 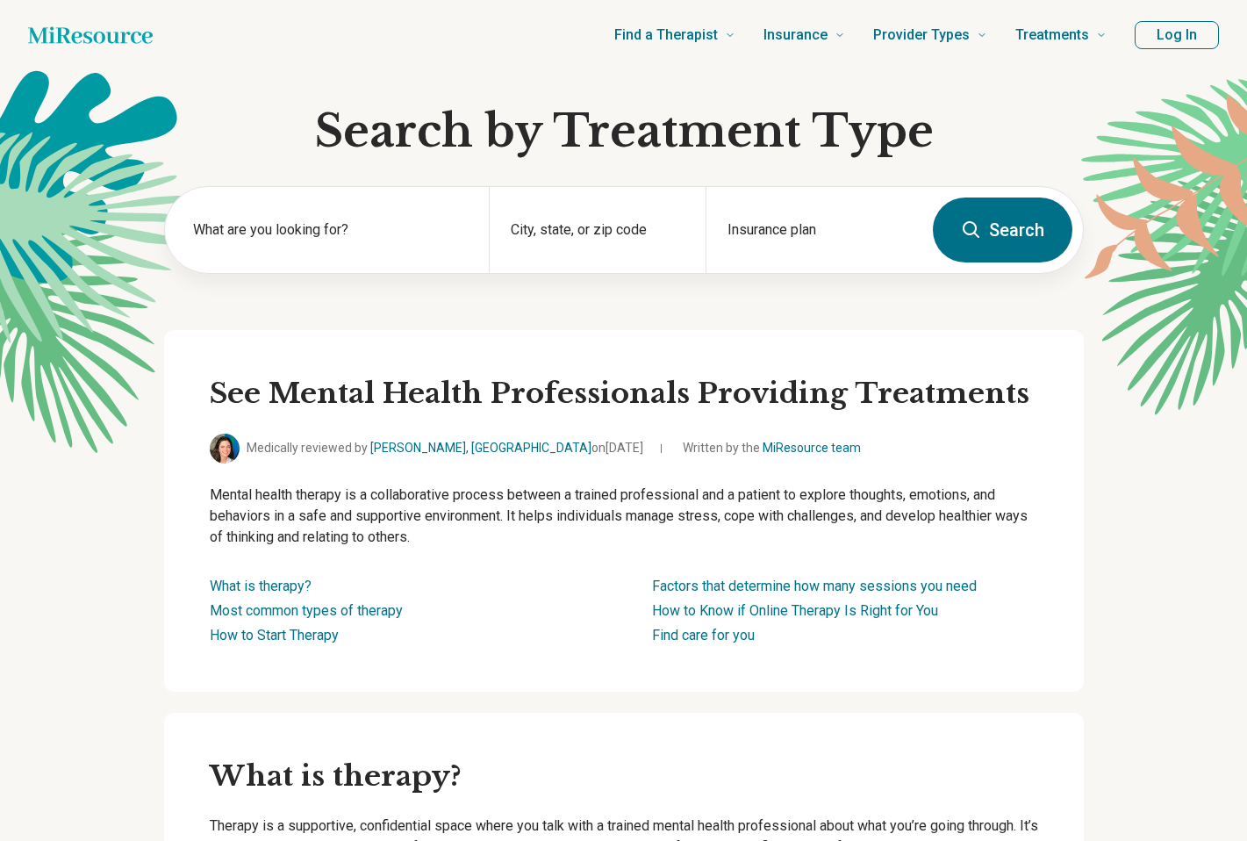 What do you see at coordinates (90, 35) in the screenshot?
I see `a: Home page` at bounding box center [90, 35].